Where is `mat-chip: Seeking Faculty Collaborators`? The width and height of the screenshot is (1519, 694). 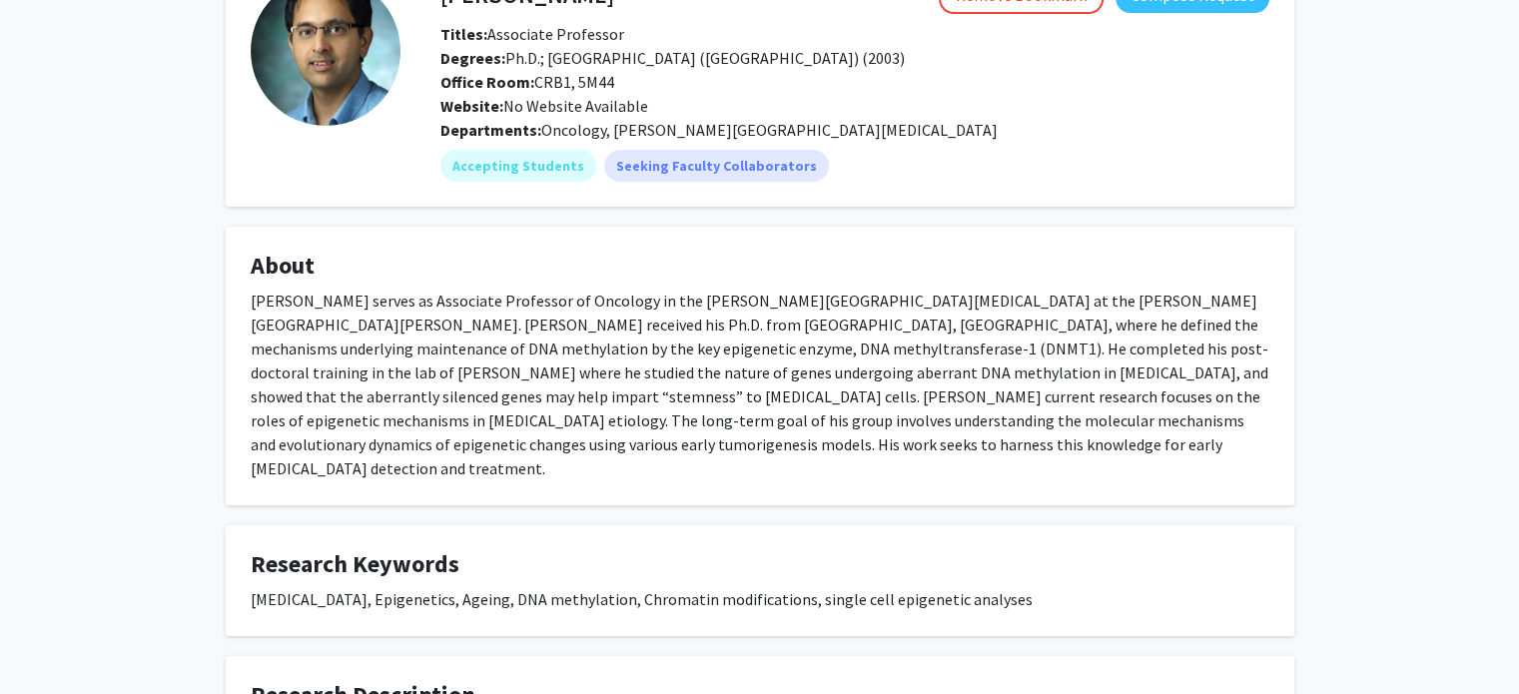 mat-chip: Seeking Faculty Collaborators is located at coordinates (716, 166).